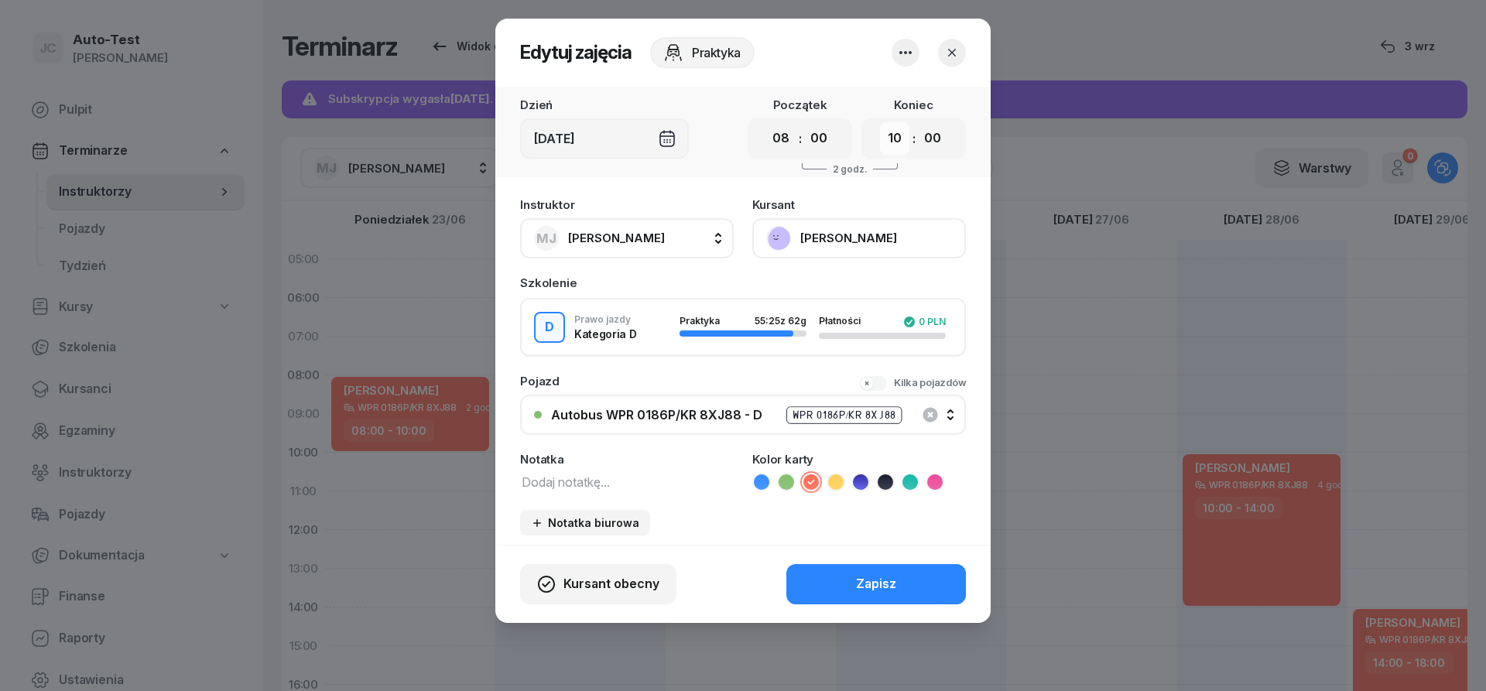 This screenshot has width=1486, height=691. Describe the element at coordinates (656, 415) in the screenshot. I see `div: Autobus WPR 0186P/KR 8XJ88 - D` at that location.